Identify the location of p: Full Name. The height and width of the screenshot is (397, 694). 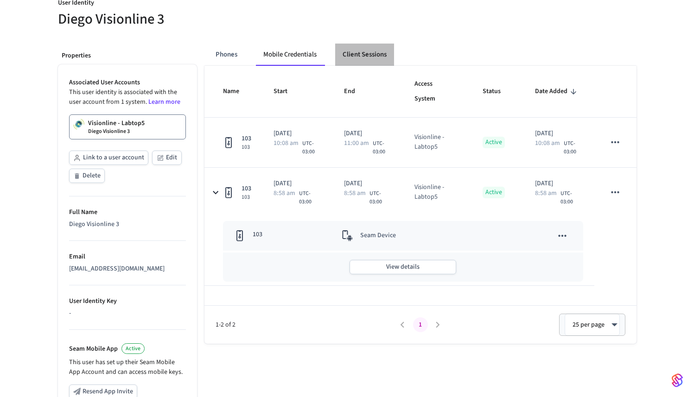
(127, 212).